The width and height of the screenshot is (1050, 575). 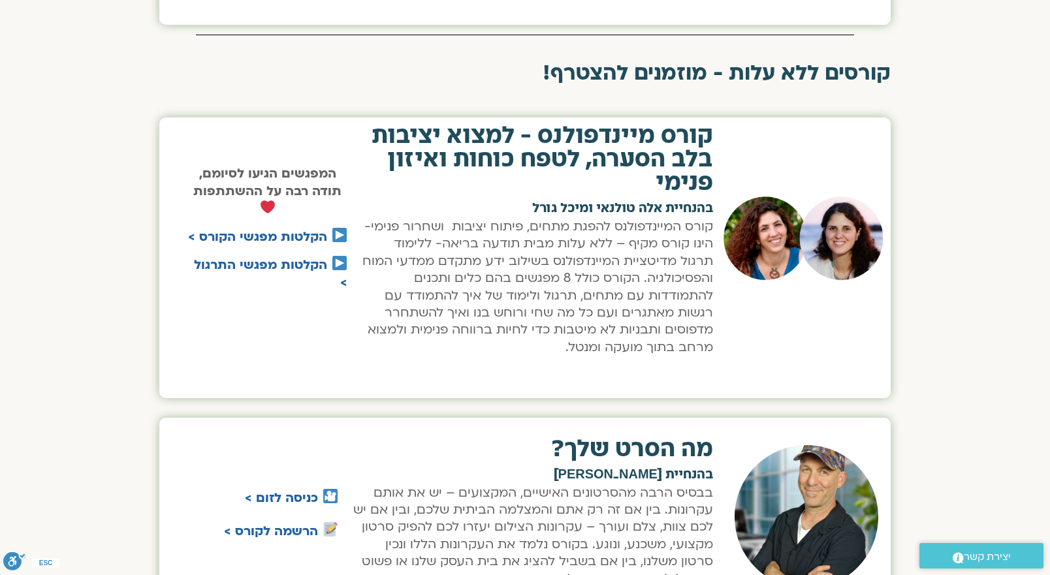 I want to click on p: קורס המיינדפולנס להפגת מתחים, פיתוח יציבות ושחרור פנימי- הינו קורס מקיף – ללא עלות מבית תודעה ברי..., so click(x=537, y=287).